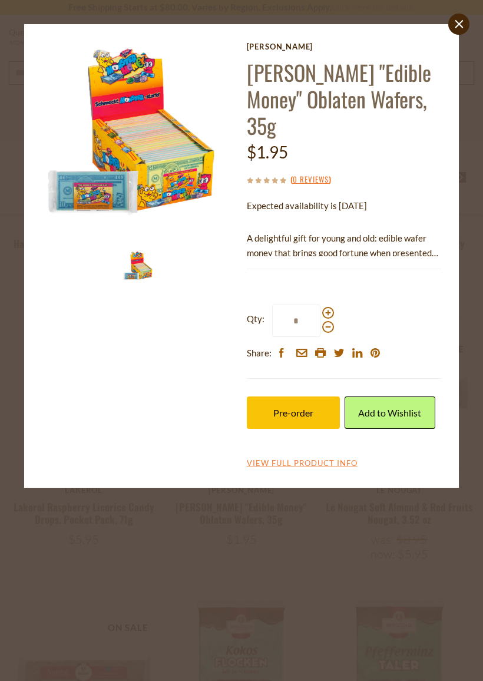 The height and width of the screenshot is (681, 483). What do you see at coordinates (310, 180) in the screenshot?
I see `a: 0 Reviews` at bounding box center [310, 180].